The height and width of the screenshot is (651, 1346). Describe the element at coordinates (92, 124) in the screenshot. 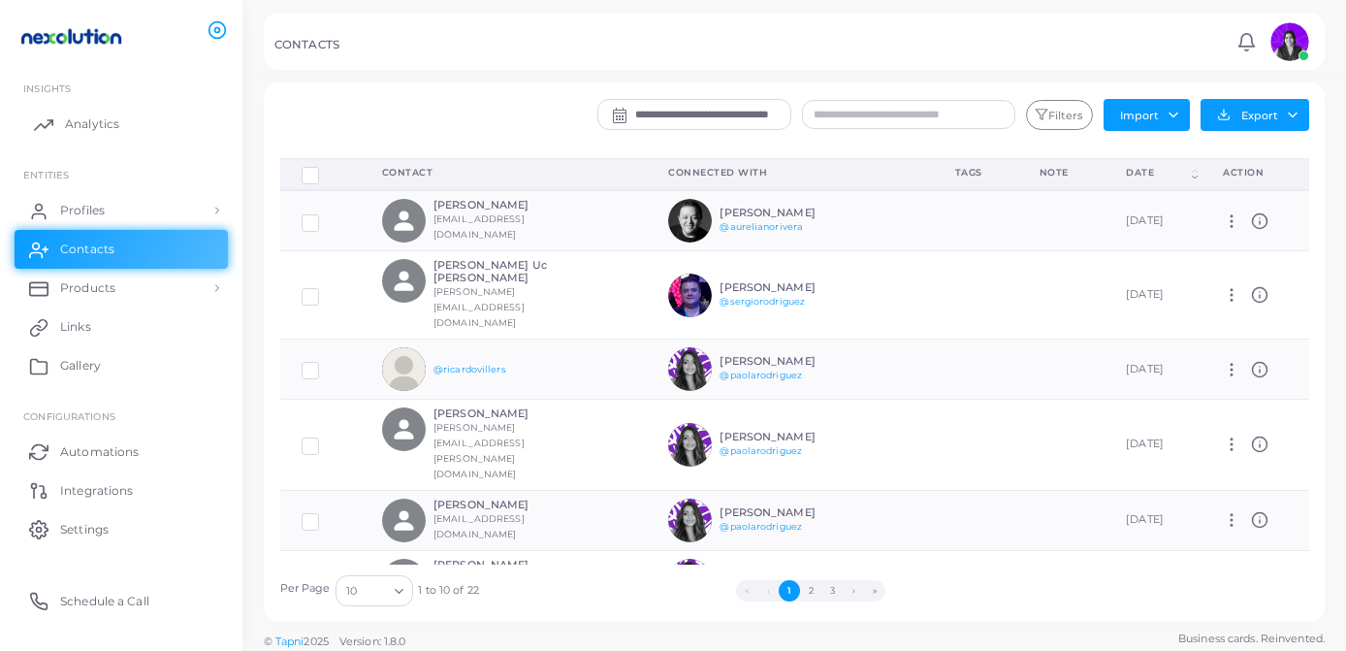

I see `span: Analytics` at that location.